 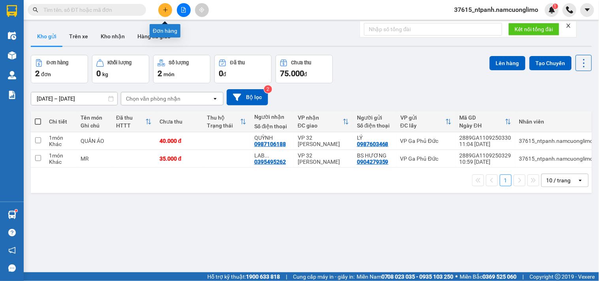 I want to click on div: Thu hộ, so click(x=224, y=118).